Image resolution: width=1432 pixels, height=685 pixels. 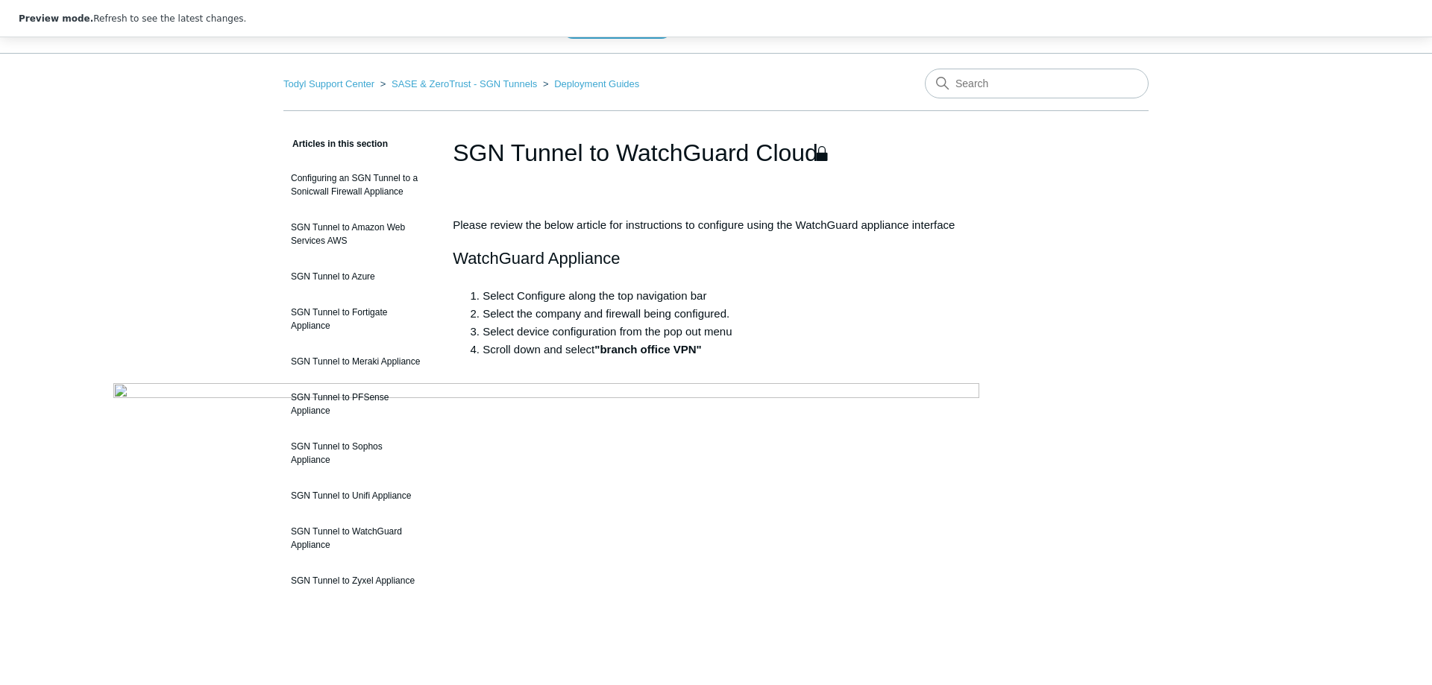 I want to click on li: Todyl Support Center, so click(x=330, y=84).